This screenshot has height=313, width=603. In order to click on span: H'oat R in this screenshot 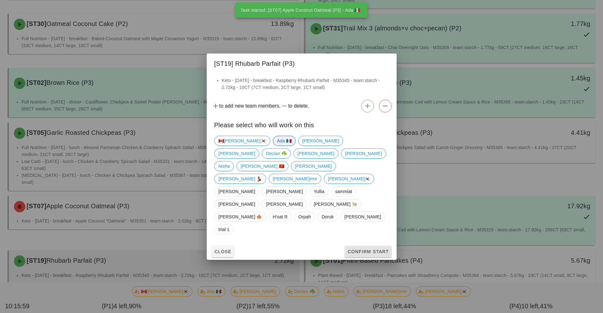, I will do `click(280, 217)`.